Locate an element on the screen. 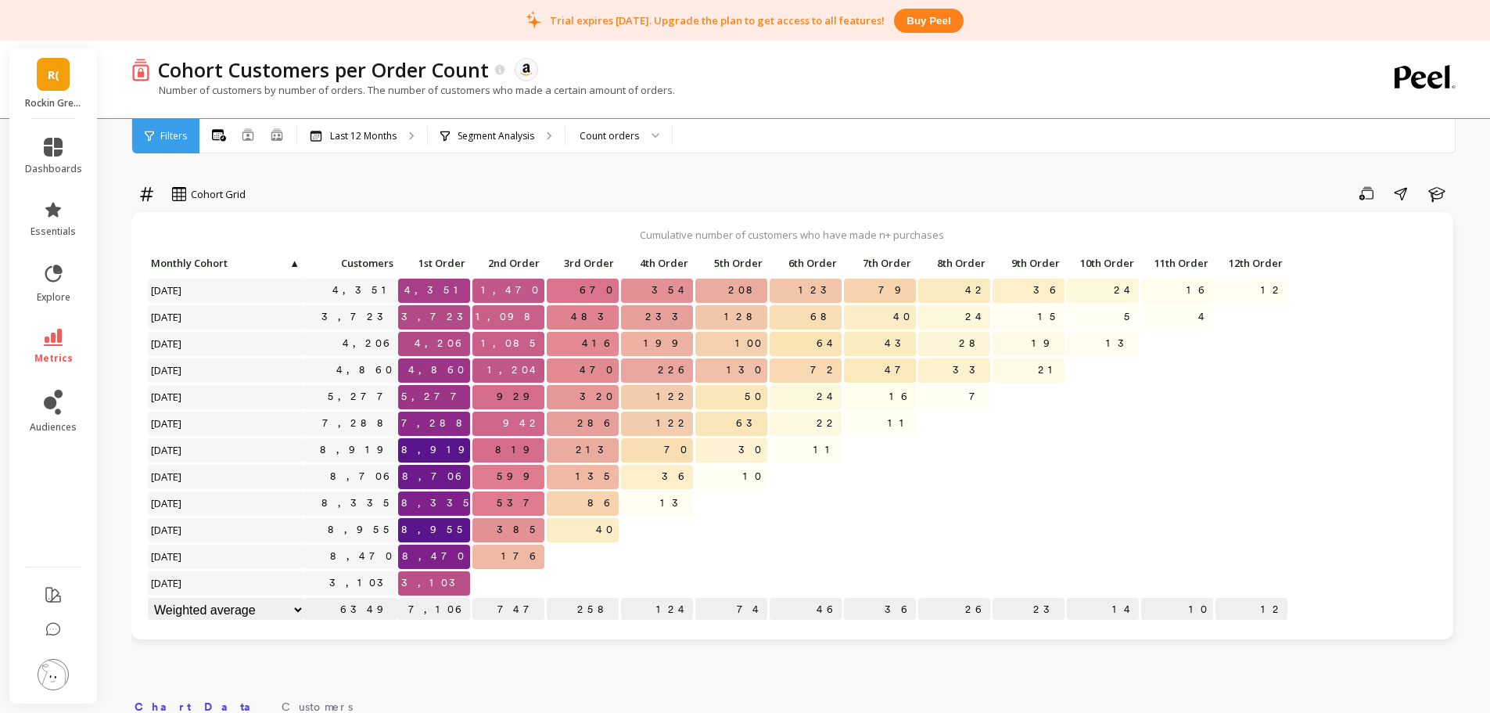 The width and height of the screenshot is (1490, 713). p: 6th Order is located at coordinates (806, 263).